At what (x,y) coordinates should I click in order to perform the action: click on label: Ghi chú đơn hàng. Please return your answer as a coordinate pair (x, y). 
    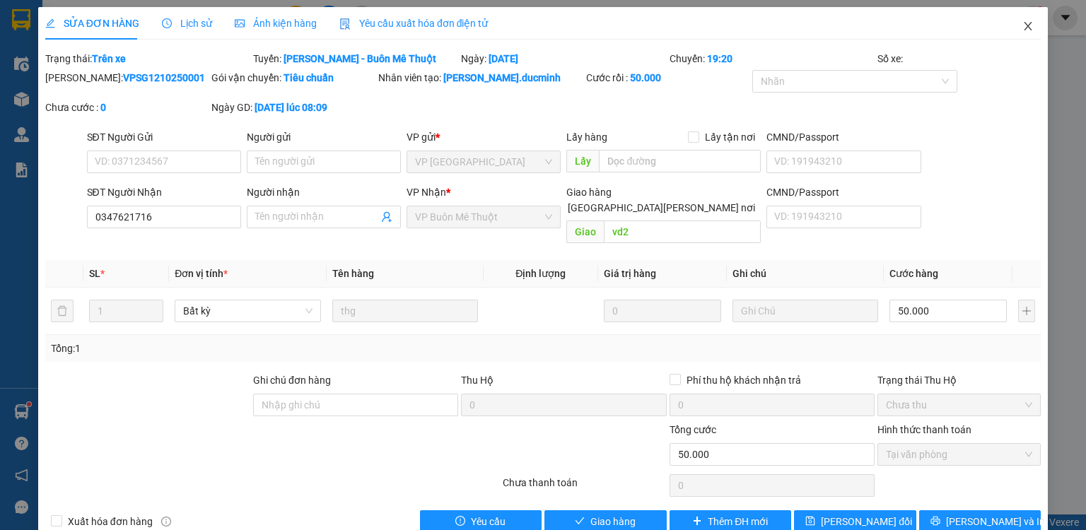
    Looking at the image, I should click on (292, 380).